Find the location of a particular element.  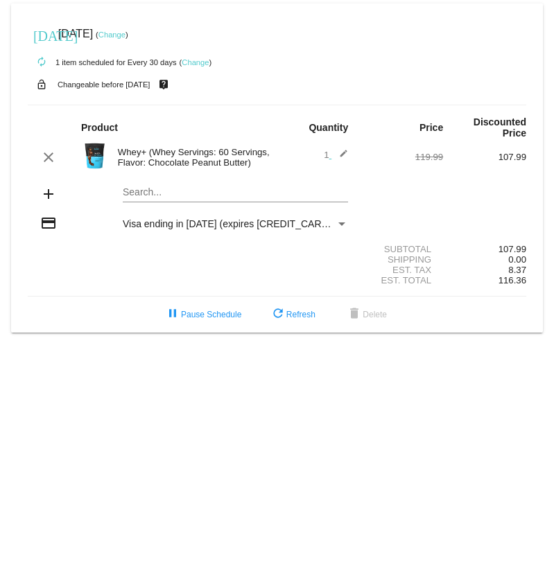

mat-icon: credit_card is located at coordinates (49, 223).